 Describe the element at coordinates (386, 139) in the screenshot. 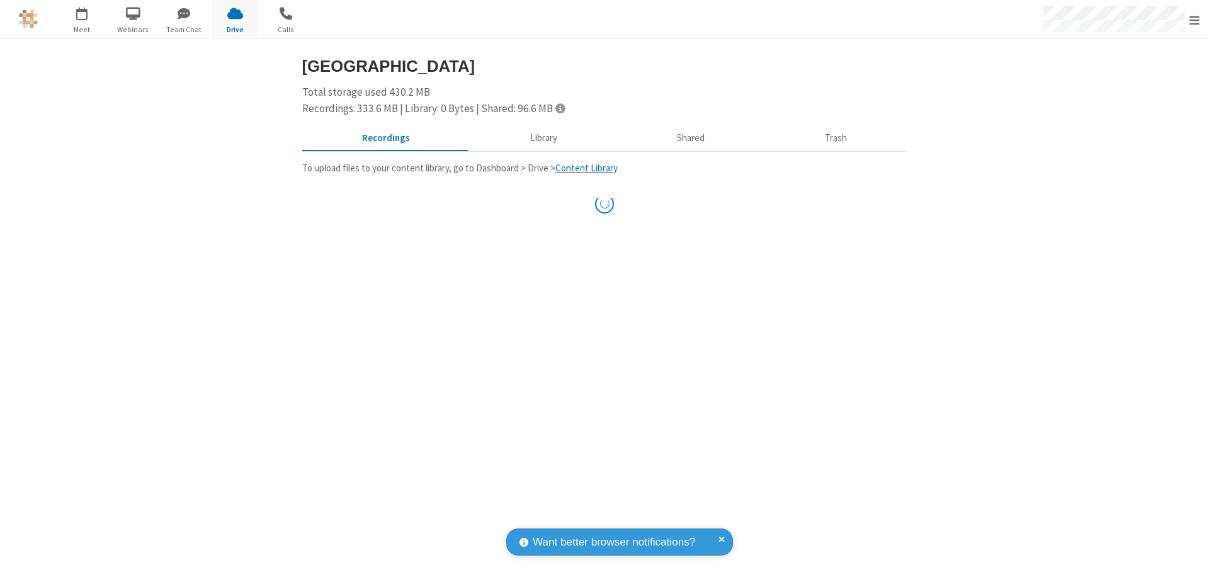

I see `button: Recorded meetings` at that location.